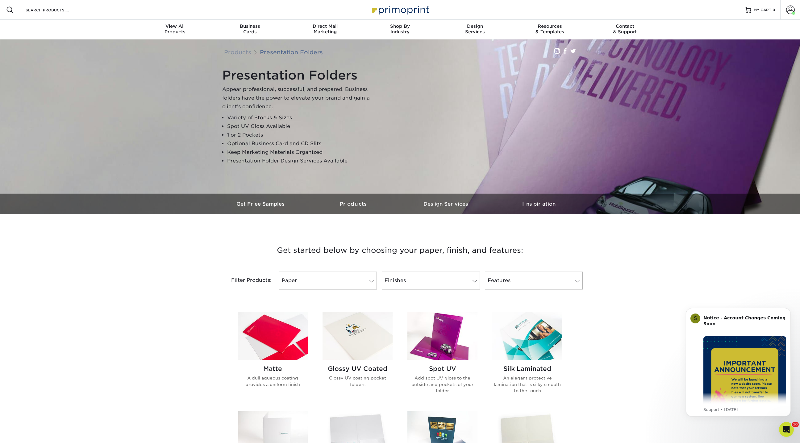 The height and width of the screenshot is (443, 800). I want to click on h3: Design Services, so click(446, 204).